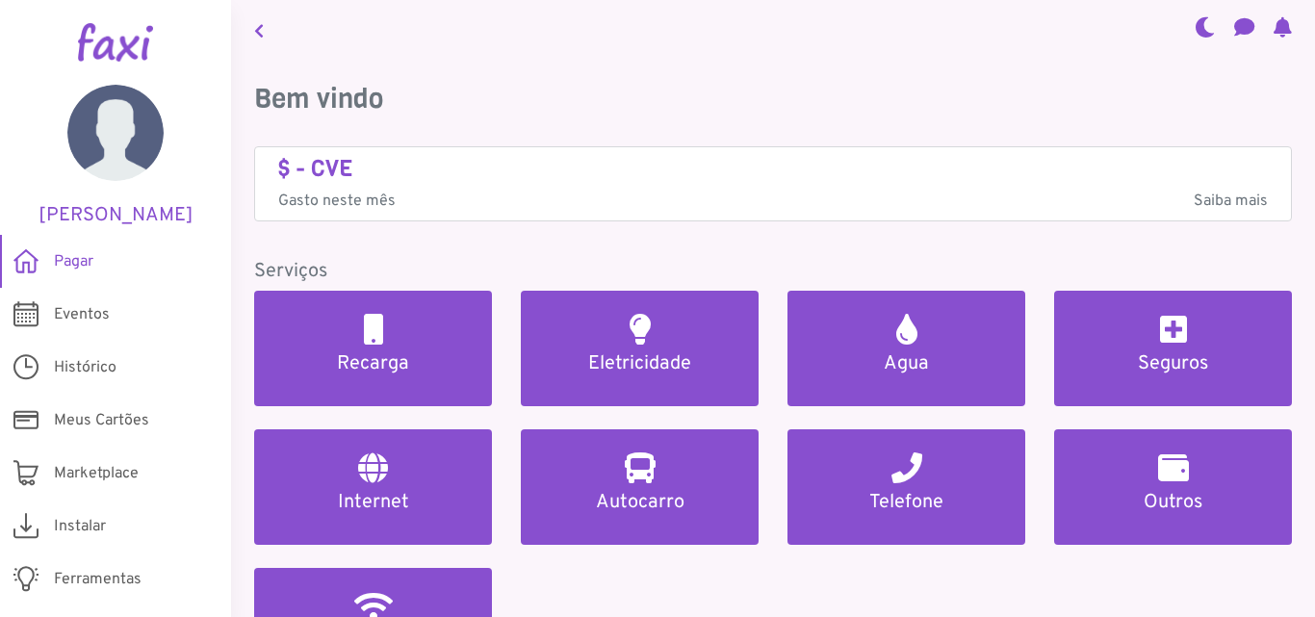 The width and height of the screenshot is (1315, 617). Describe the element at coordinates (906, 364) in the screenshot. I see `h5: Agua` at that location.